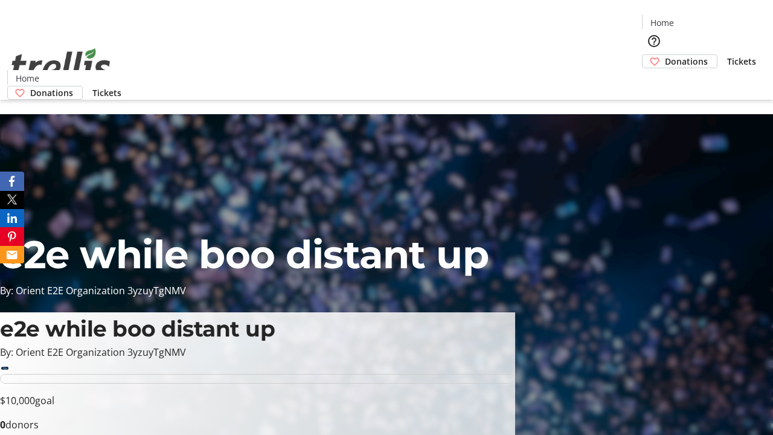 This screenshot has height=435, width=773. What do you see at coordinates (61, 65) in the screenshot?
I see `img: Orient E2E Organization 3yzuyTgNMV's Logo` at bounding box center [61, 65].